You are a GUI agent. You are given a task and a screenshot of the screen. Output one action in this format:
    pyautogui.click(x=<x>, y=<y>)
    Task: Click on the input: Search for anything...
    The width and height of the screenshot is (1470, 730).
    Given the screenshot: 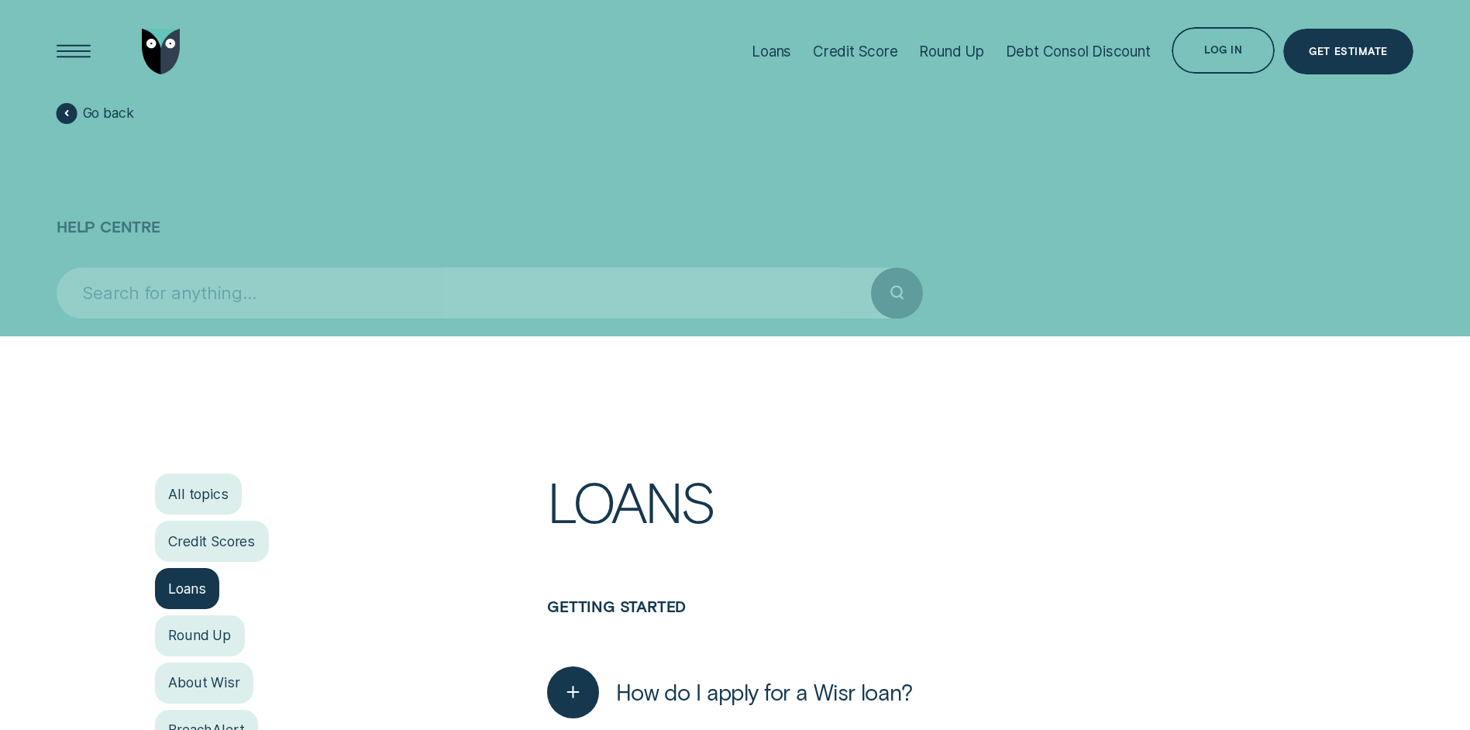 What is the action you would take?
    pyautogui.click(x=463, y=293)
    